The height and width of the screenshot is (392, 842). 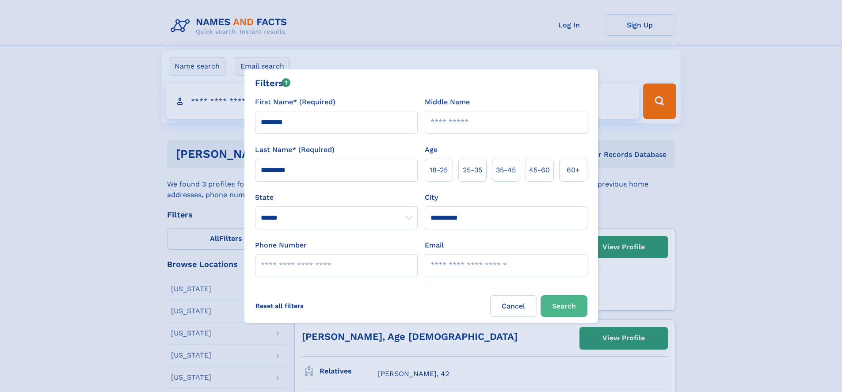 I want to click on span: 45‑60, so click(x=539, y=170).